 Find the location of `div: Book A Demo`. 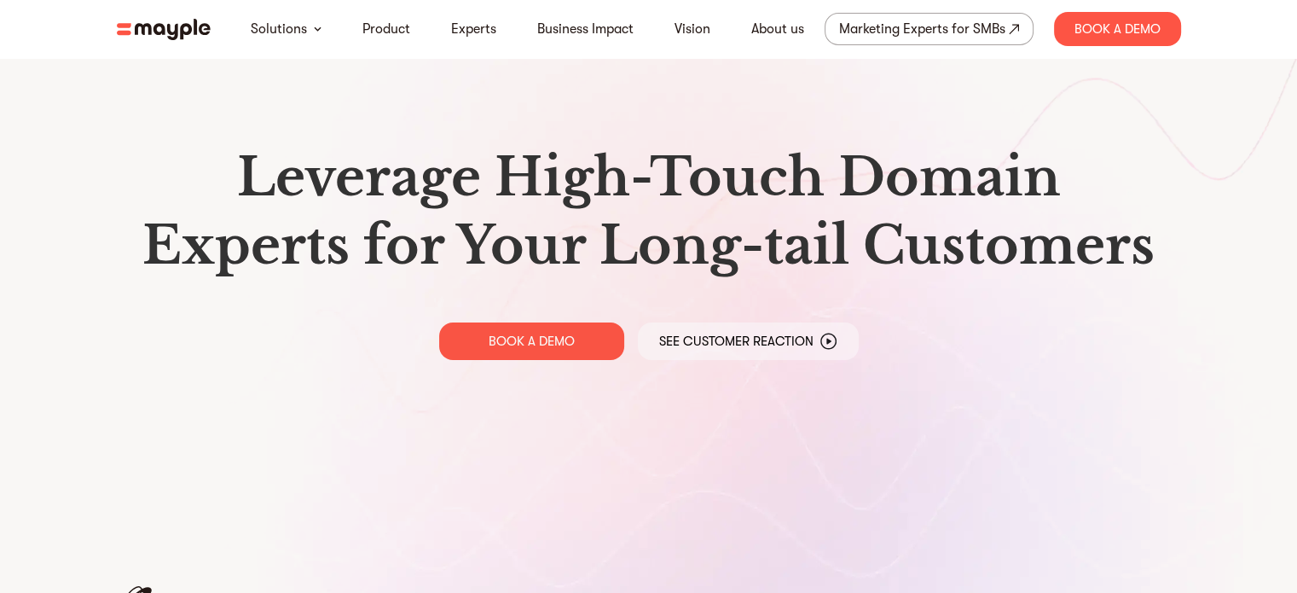

div: Book A Demo is located at coordinates (1117, 29).